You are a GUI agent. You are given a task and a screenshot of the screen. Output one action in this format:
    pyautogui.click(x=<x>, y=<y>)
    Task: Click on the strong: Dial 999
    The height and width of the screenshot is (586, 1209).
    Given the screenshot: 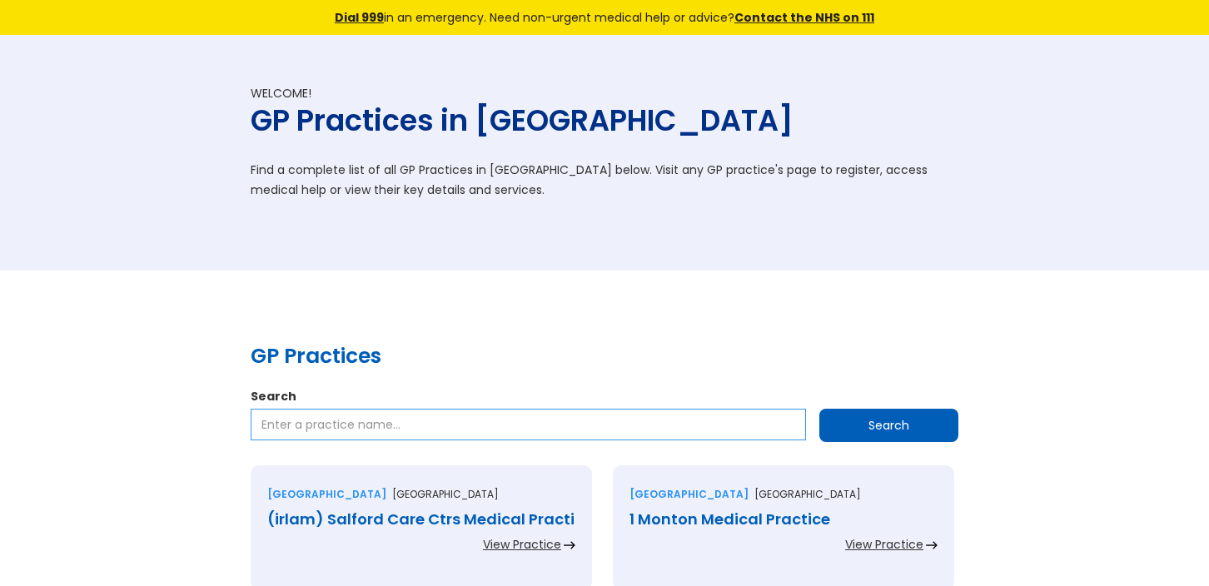 What is the action you would take?
    pyautogui.click(x=359, y=17)
    